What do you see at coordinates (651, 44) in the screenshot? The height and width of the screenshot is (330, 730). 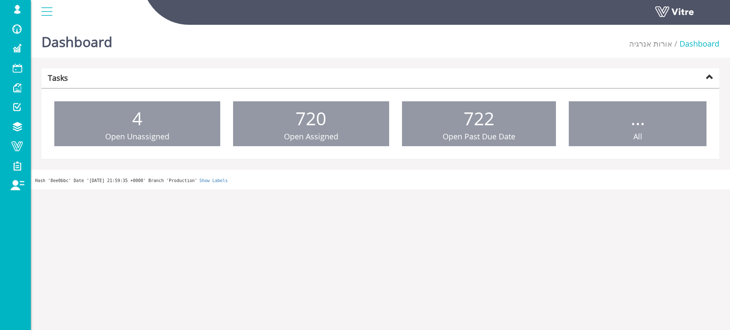 I see `a: אורות אנרגיה` at bounding box center [651, 44].